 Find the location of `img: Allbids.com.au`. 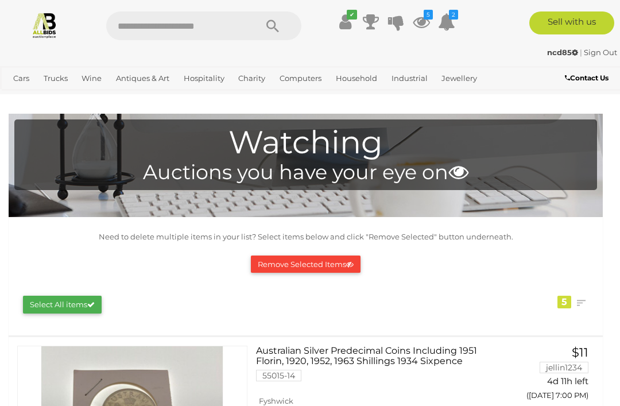

img: Allbids.com.au is located at coordinates (44, 25).